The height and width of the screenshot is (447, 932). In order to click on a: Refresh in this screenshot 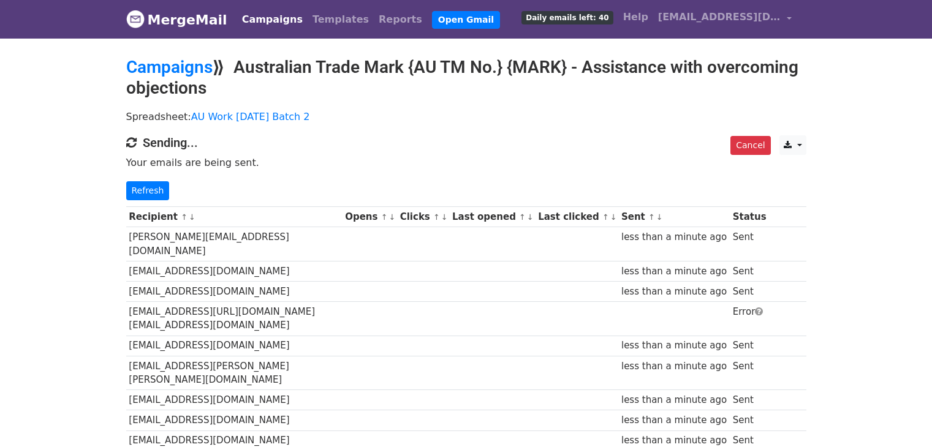, I will do `click(148, 191)`.